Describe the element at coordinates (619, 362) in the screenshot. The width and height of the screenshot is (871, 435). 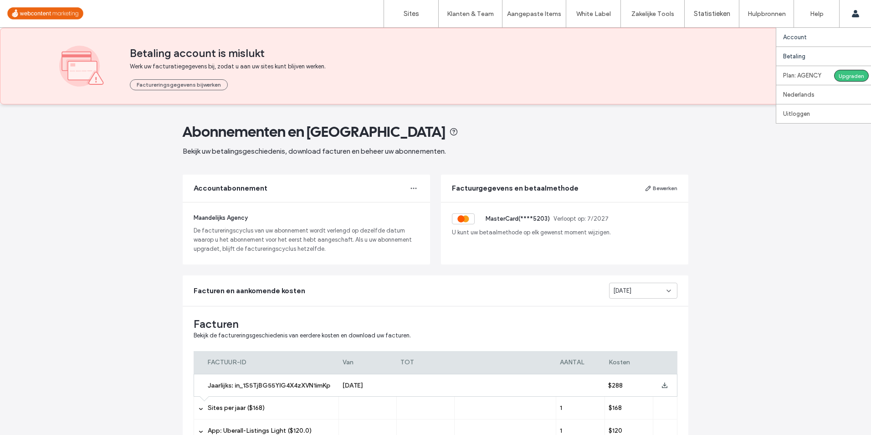
I see `span: Kosten` at that location.